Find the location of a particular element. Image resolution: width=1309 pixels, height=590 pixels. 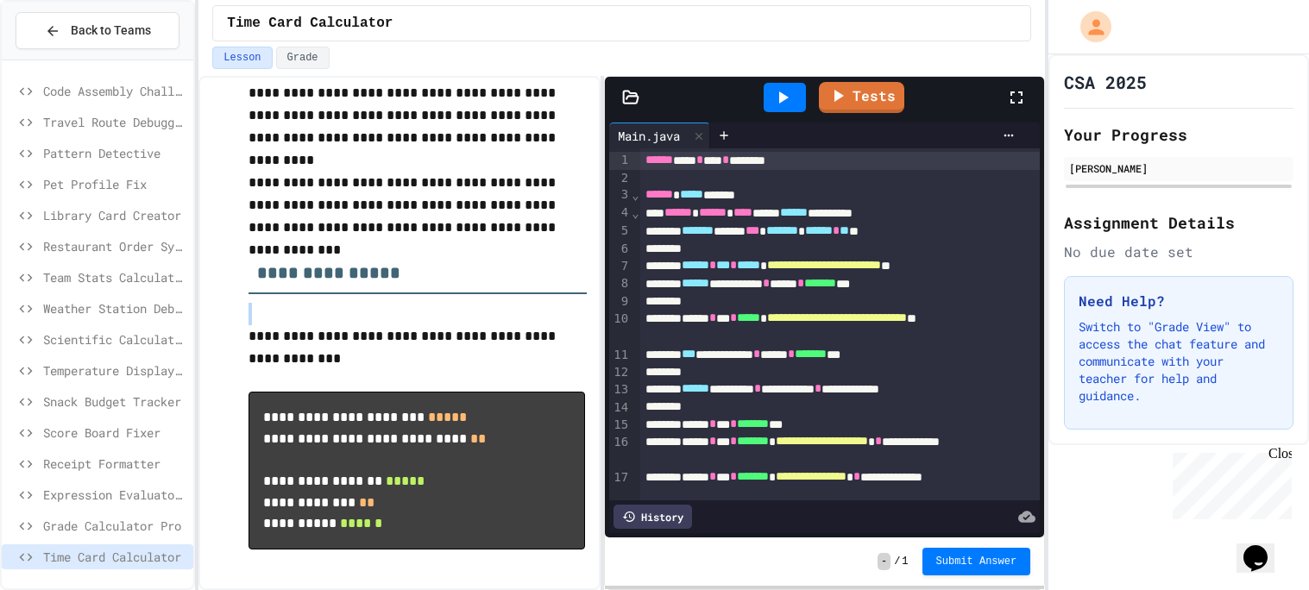

button: Lesson is located at coordinates (242, 58).